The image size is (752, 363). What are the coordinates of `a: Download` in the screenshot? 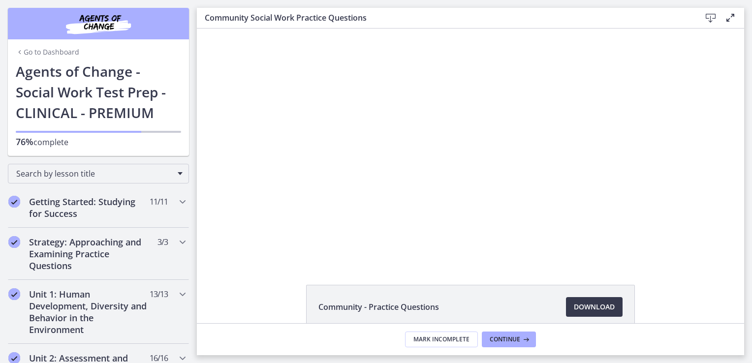 It's located at (594, 307).